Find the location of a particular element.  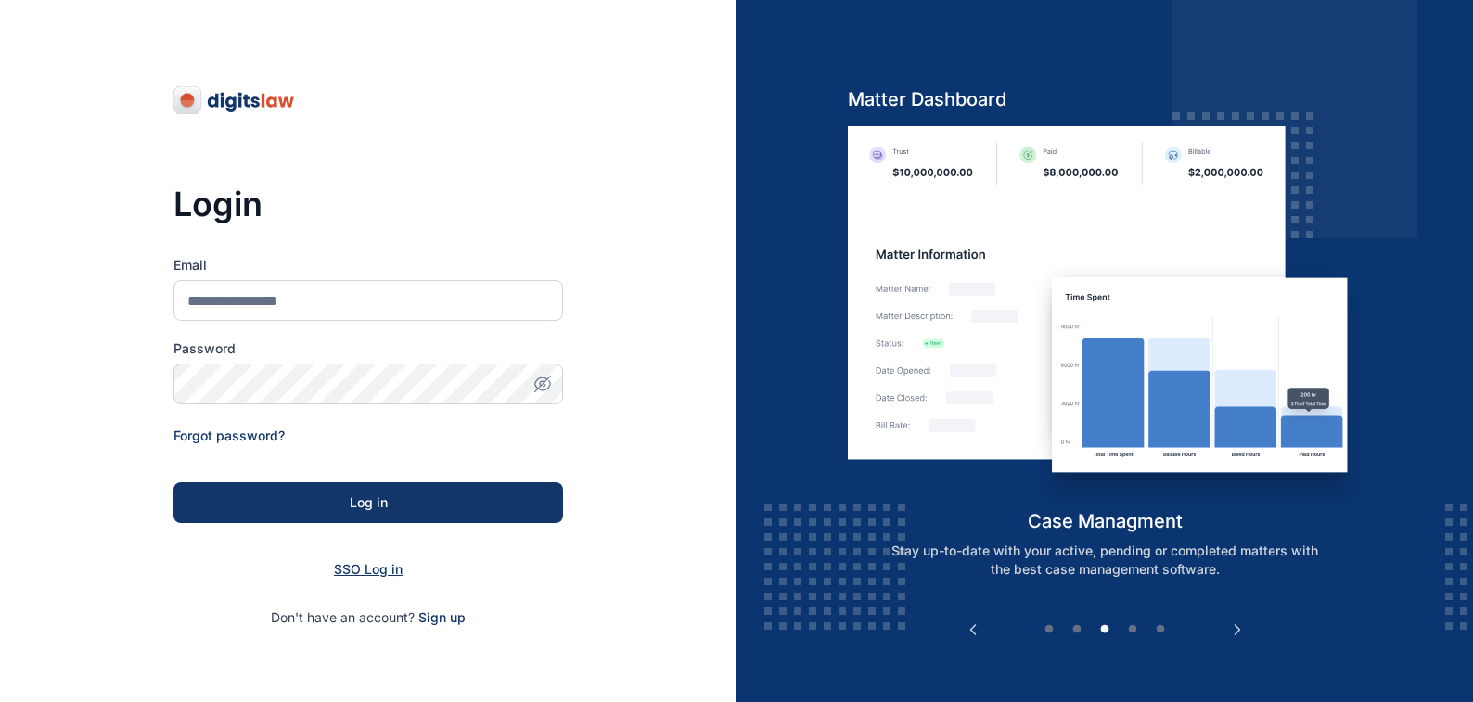

p: Stay up-to-date with your active, pending or completed matters with the best case management soft... is located at coordinates (1104, 560).